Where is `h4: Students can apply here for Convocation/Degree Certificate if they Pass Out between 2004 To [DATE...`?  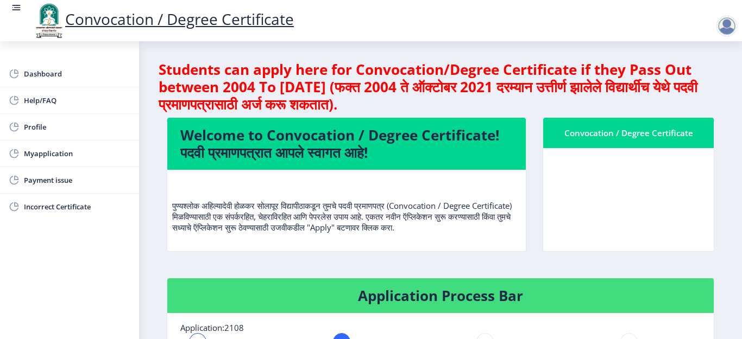 h4: Students can apply here for Convocation/Degree Certificate if they Pass Out between 2004 To [DATE... is located at coordinates (441, 87).